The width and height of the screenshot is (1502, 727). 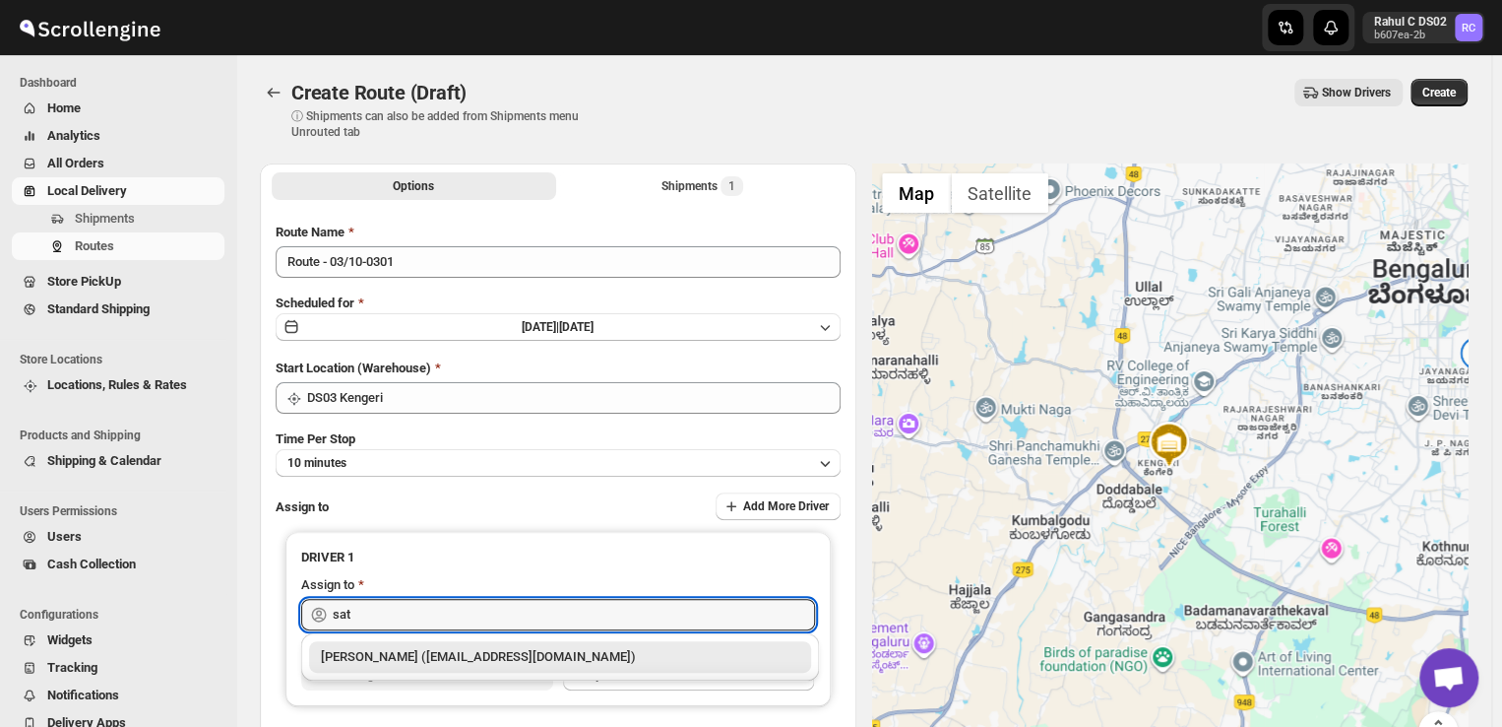 I want to click on div: 1, so click(x=1477, y=356).